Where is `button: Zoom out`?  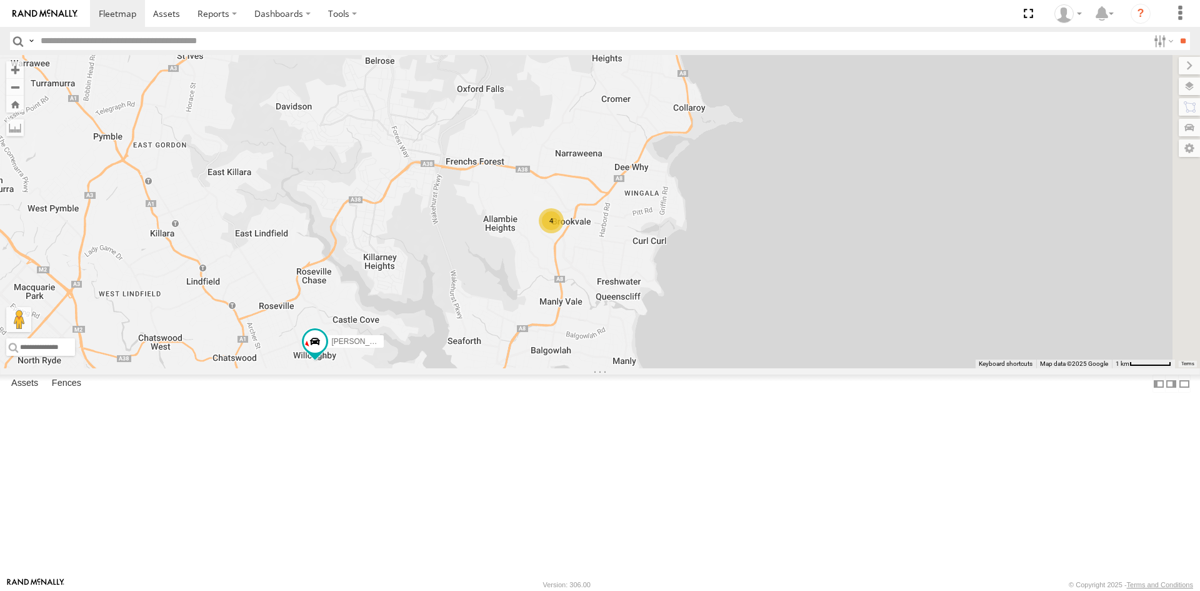
button: Zoom out is located at coordinates (15, 87).